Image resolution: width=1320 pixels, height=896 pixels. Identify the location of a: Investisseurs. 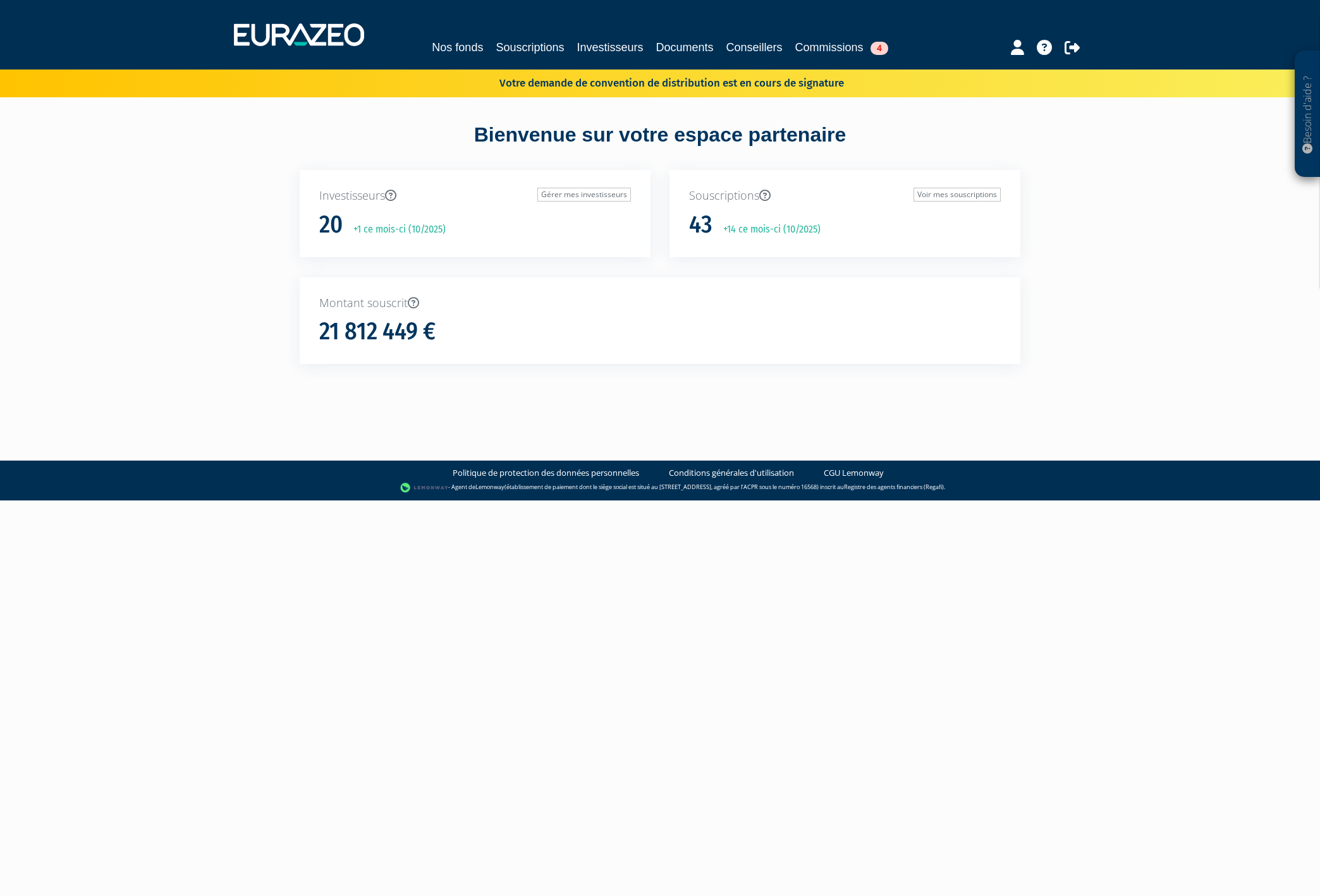
(609, 48).